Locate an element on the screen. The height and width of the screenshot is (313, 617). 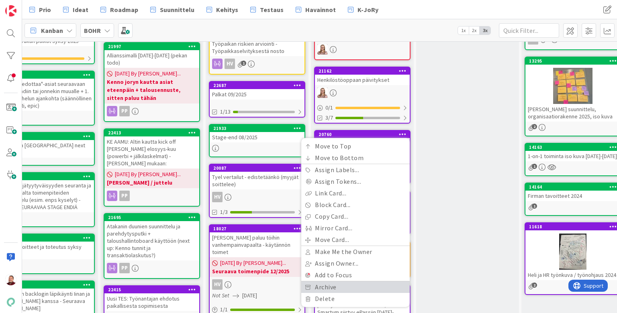
div: 21695Atakanin duunien suunnittelu ja parehdytysputki + taloushallintoboard käyttöön (next up: Ken... is located at coordinates (152, 237).